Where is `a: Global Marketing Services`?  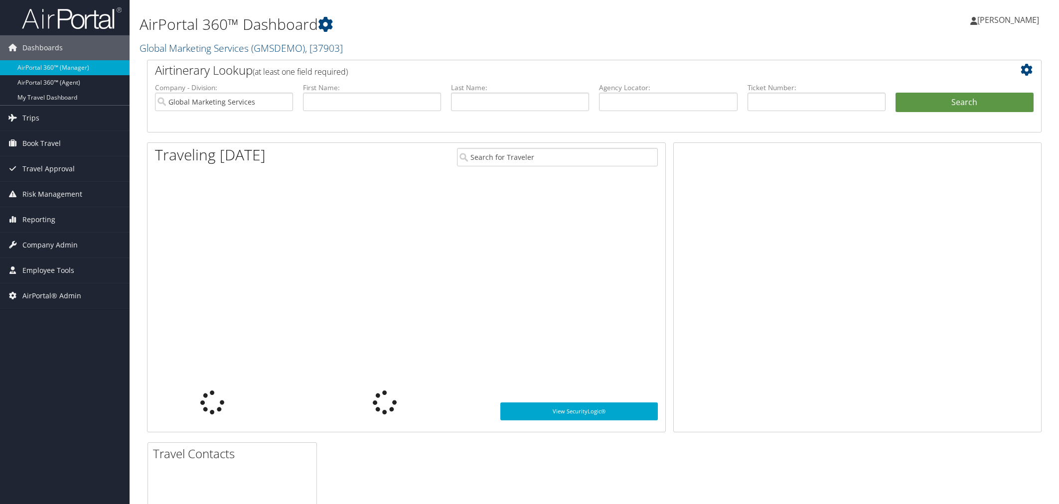
a: Global Marketing Services is located at coordinates (241, 48).